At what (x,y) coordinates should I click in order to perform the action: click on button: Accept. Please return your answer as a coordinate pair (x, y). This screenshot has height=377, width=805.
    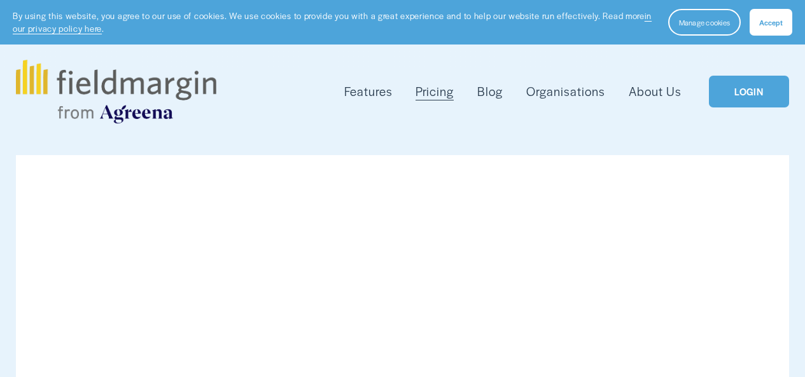
    Looking at the image, I should click on (771, 22).